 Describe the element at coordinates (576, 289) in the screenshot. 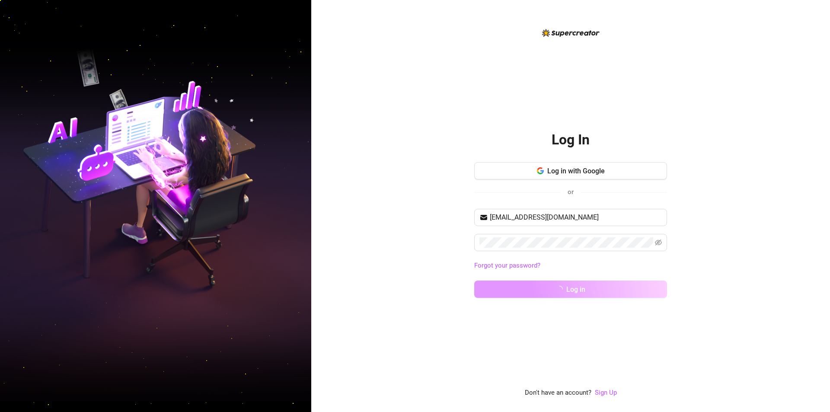

I see `span: Log in` at that location.